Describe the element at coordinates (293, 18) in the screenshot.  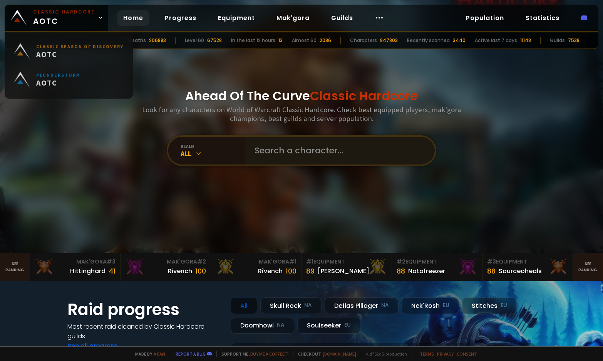
I see `a: Mak'gora` at that location.